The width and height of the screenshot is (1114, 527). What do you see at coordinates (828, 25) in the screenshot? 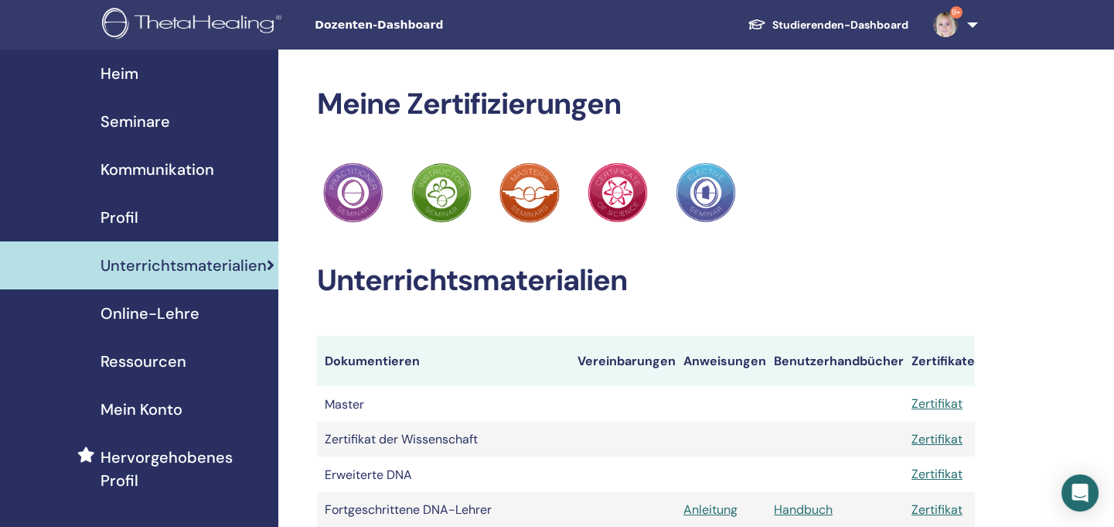
I see `a: Studierenden-Dashboard` at bounding box center [828, 25].